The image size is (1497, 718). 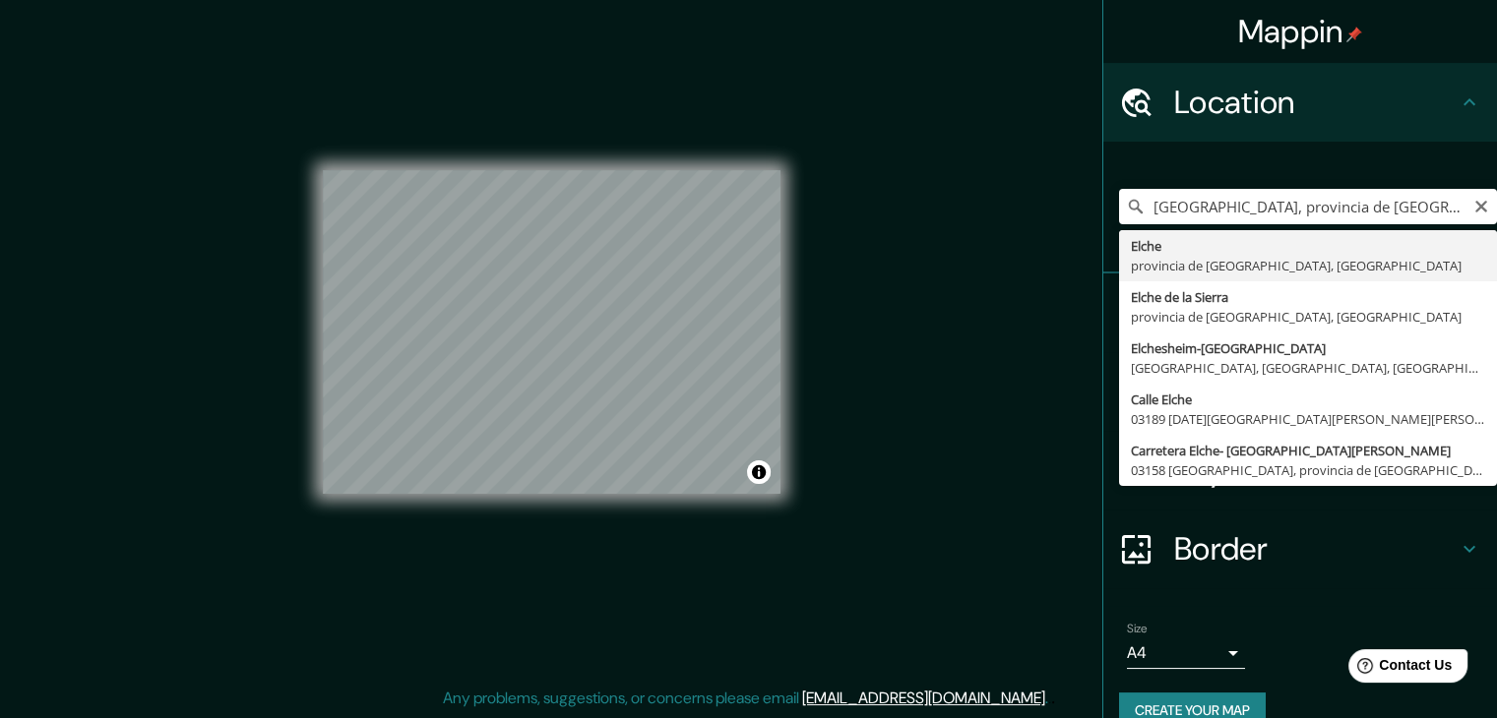 I want to click on canvas: Map, so click(x=551, y=332).